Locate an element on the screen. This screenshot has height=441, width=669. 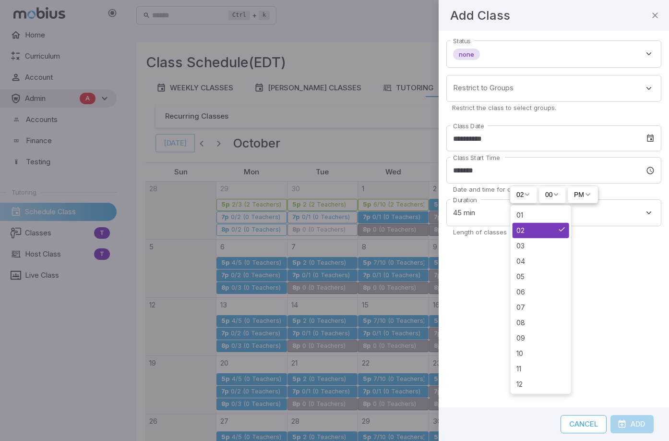
span: 12 is located at coordinates (519, 384).